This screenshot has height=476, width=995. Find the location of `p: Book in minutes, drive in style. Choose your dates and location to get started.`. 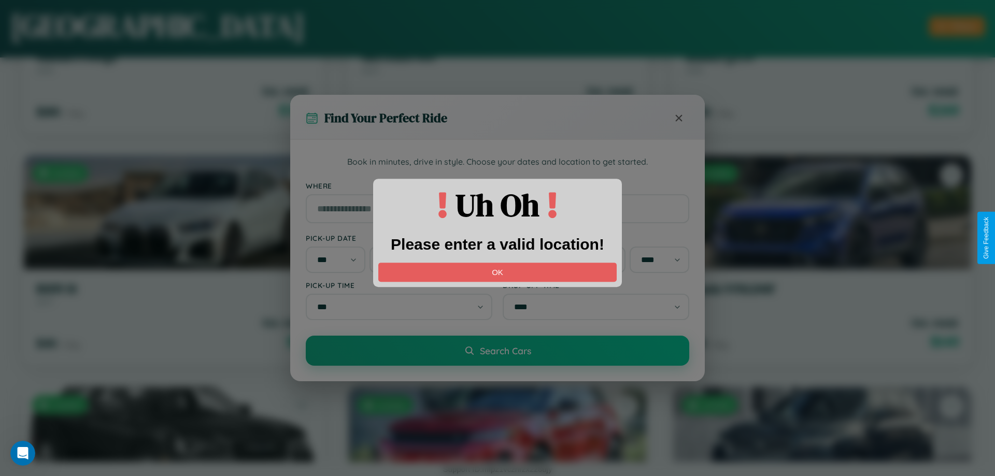

p: Book in minutes, drive in style. Choose your dates and location to get started. is located at coordinates (498, 162).